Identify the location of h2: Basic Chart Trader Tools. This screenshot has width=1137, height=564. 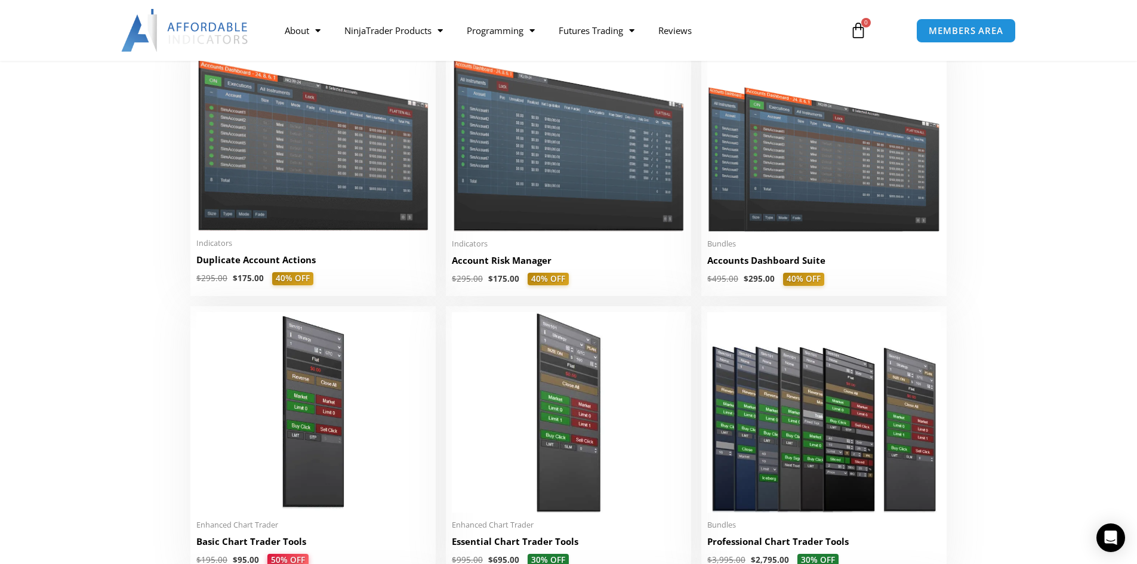
(313, 541).